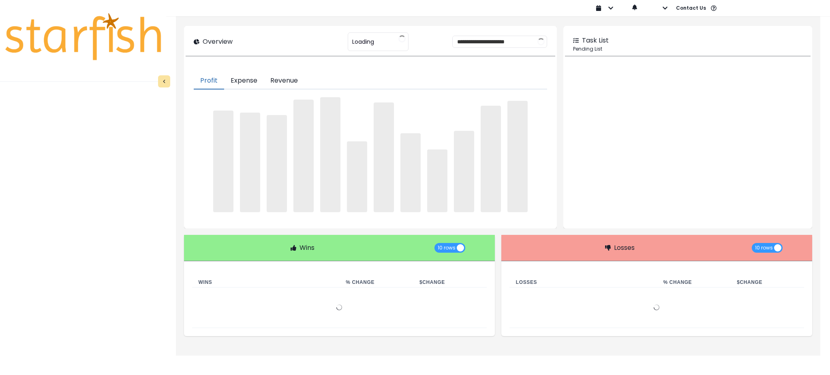 This screenshot has width=830, height=375. What do you see at coordinates (595, 41) in the screenshot?
I see `p: Task List` at bounding box center [595, 41].